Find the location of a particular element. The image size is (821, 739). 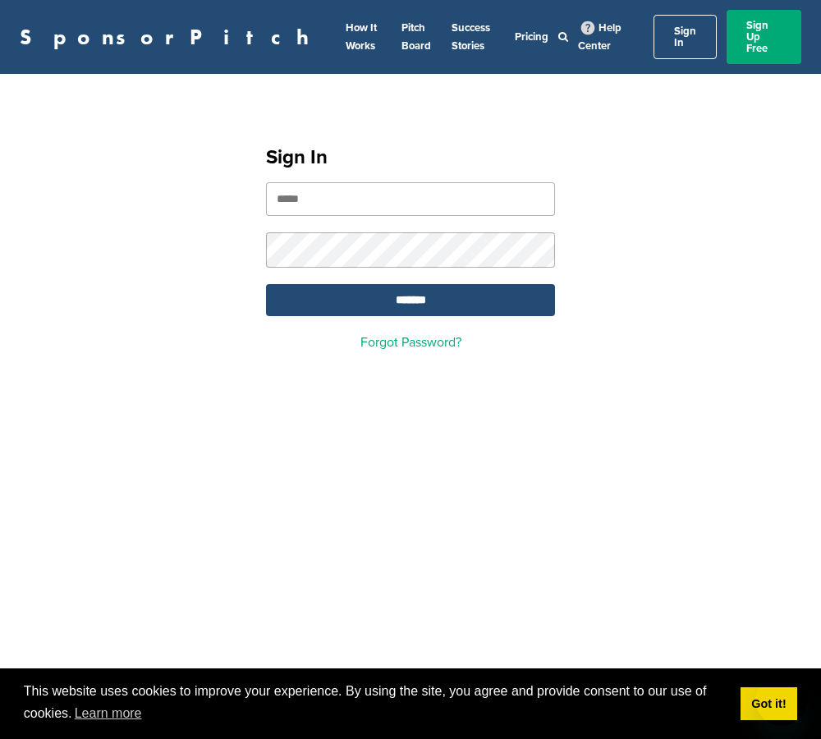

a: Success Stories is located at coordinates (470, 37).